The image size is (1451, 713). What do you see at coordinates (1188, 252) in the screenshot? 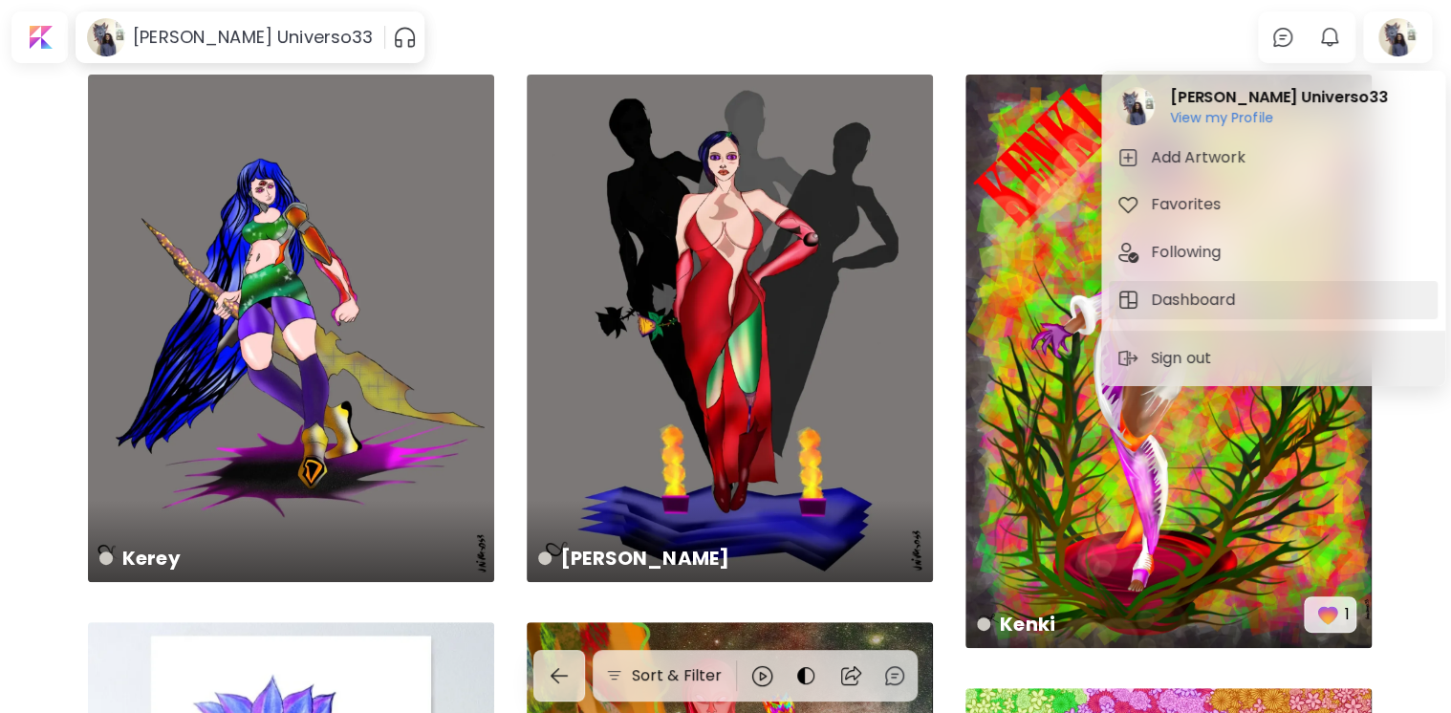
I see `h5: Following` at bounding box center [1188, 252].